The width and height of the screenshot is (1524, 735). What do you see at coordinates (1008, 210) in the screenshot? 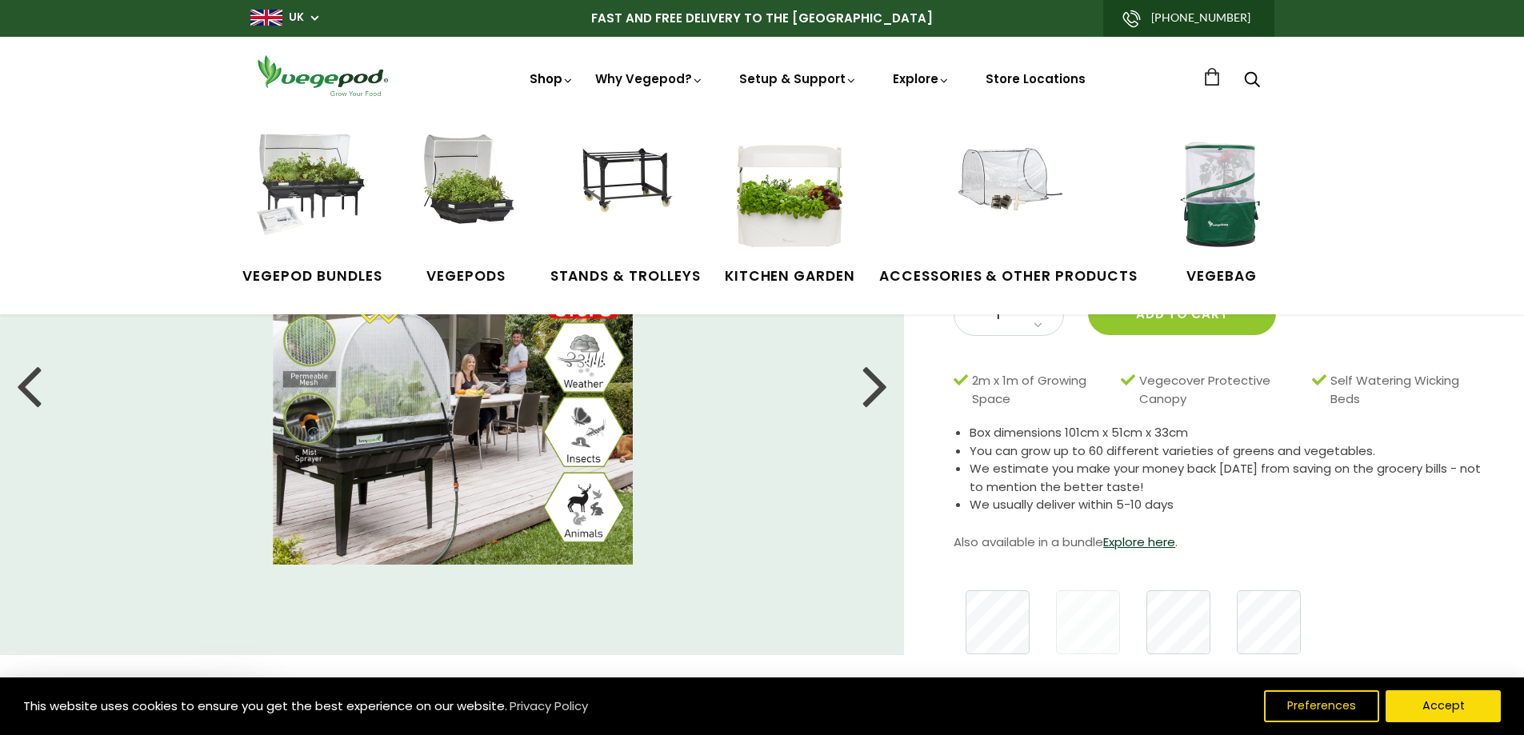
I see `a: Accessories & Other Products` at bounding box center [1008, 210].